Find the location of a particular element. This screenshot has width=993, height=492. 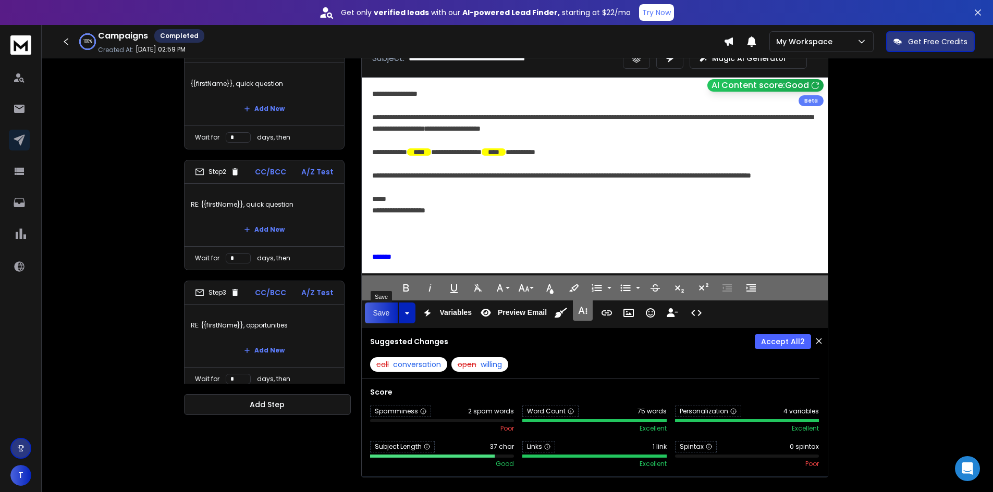

button: Try Now is located at coordinates (656, 13).